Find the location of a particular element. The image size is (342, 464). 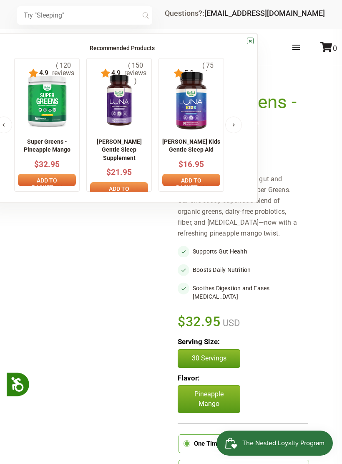

div: Questions?: is located at coordinates (245, 13).